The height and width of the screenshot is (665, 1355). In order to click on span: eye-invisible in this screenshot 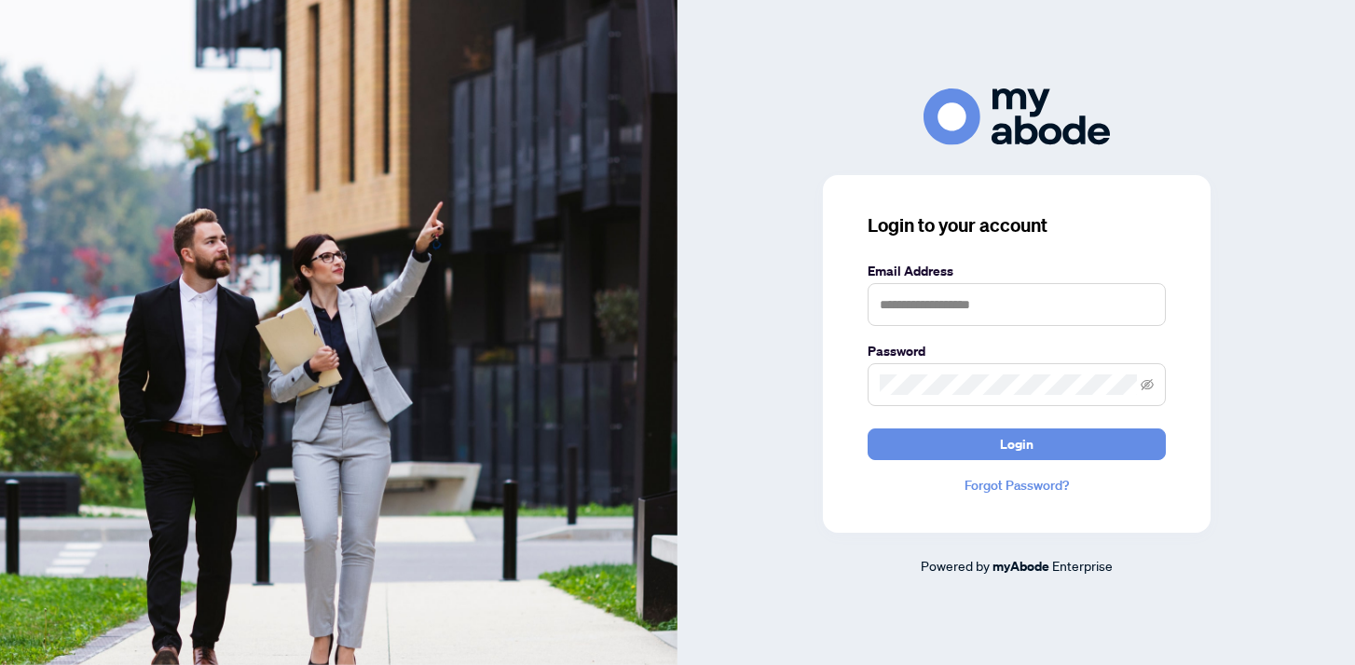, I will do `click(1147, 385)`.